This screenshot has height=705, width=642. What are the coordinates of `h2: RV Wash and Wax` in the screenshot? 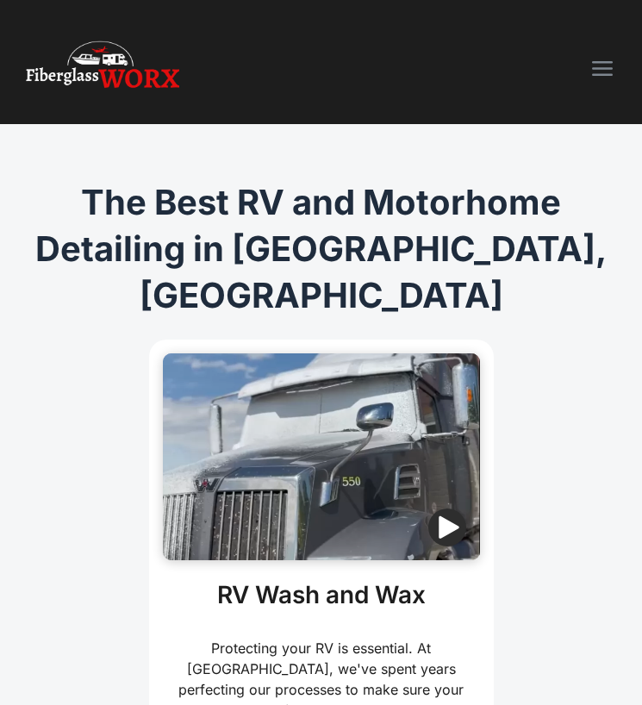 It's located at (322, 596).